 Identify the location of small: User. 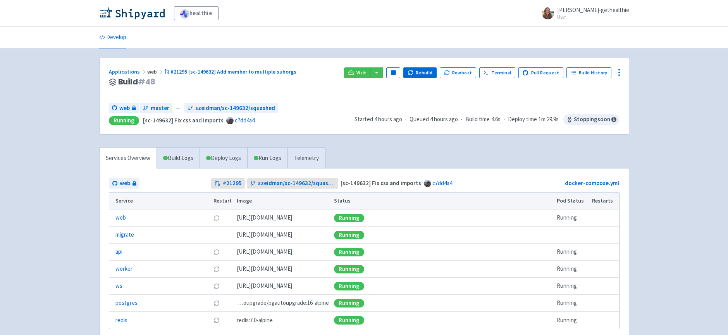
(593, 17).